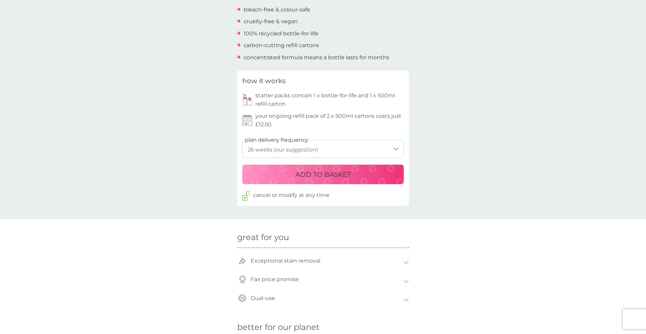 This screenshot has height=334, width=646. I want to click on label: plan delivery frequency, so click(277, 140).